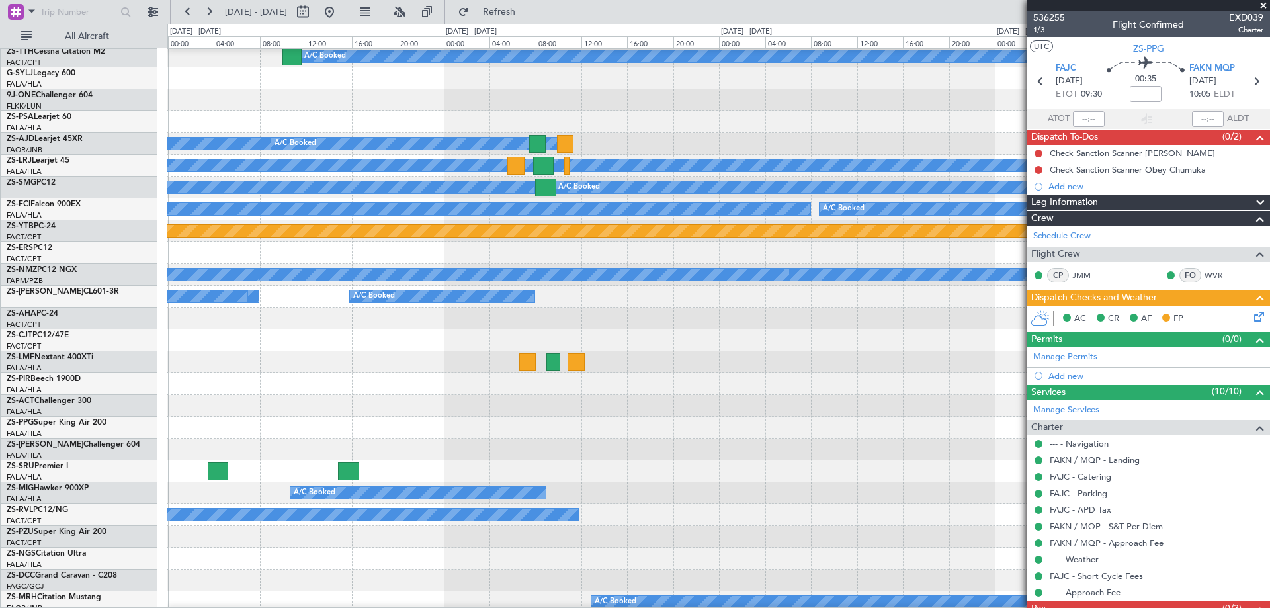 This screenshot has width=1270, height=608. What do you see at coordinates (1237, 119) in the screenshot?
I see `span: ALDT` at bounding box center [1237, 119].